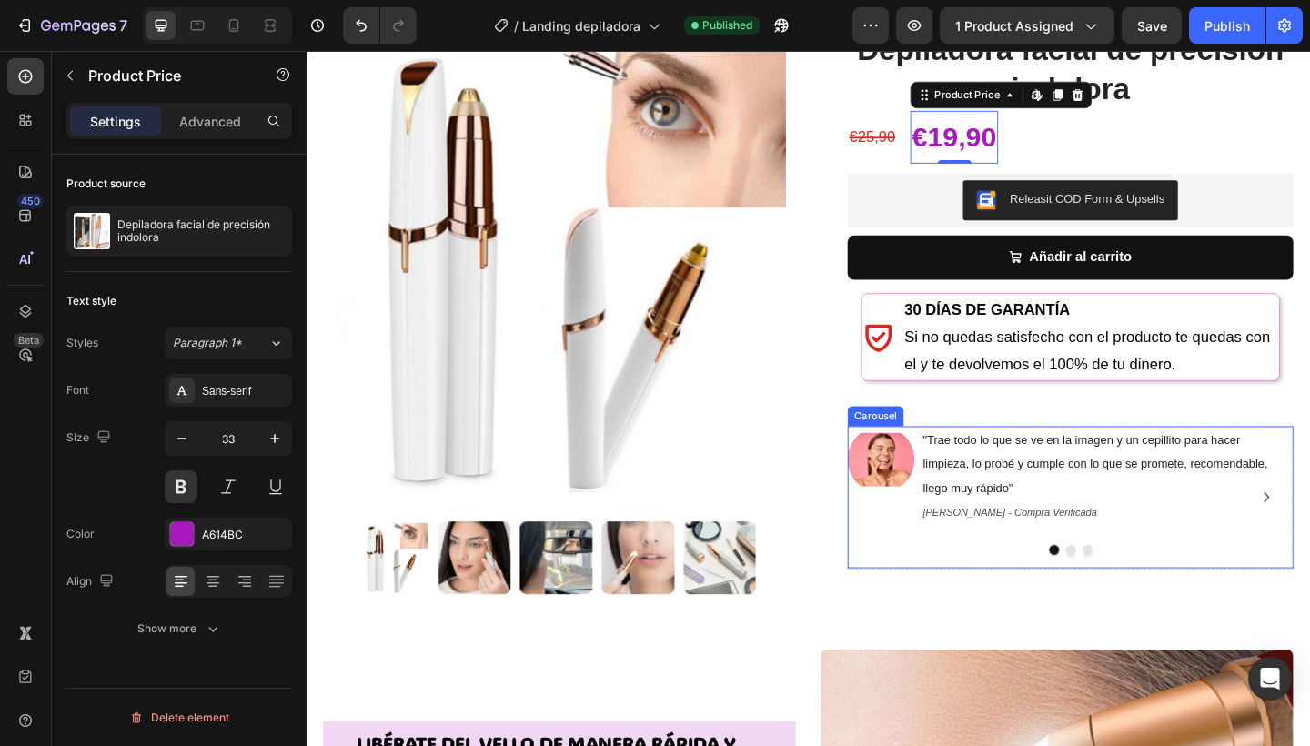 The image size is (1310, 746). I want to click on button: Releasit COD Form & Upsells, so click(830, 163).